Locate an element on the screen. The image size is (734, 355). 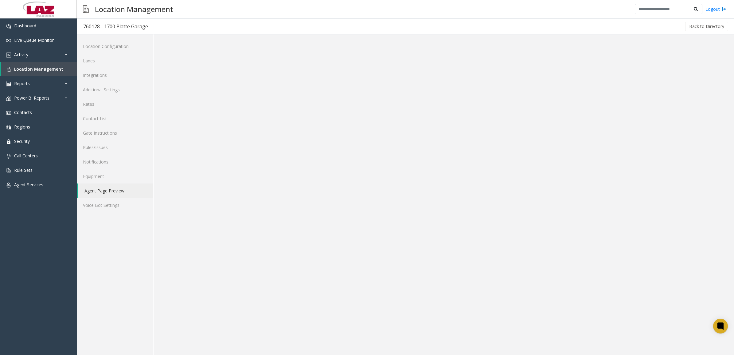
span: Rule Sets is located at coordinates (23, 170).